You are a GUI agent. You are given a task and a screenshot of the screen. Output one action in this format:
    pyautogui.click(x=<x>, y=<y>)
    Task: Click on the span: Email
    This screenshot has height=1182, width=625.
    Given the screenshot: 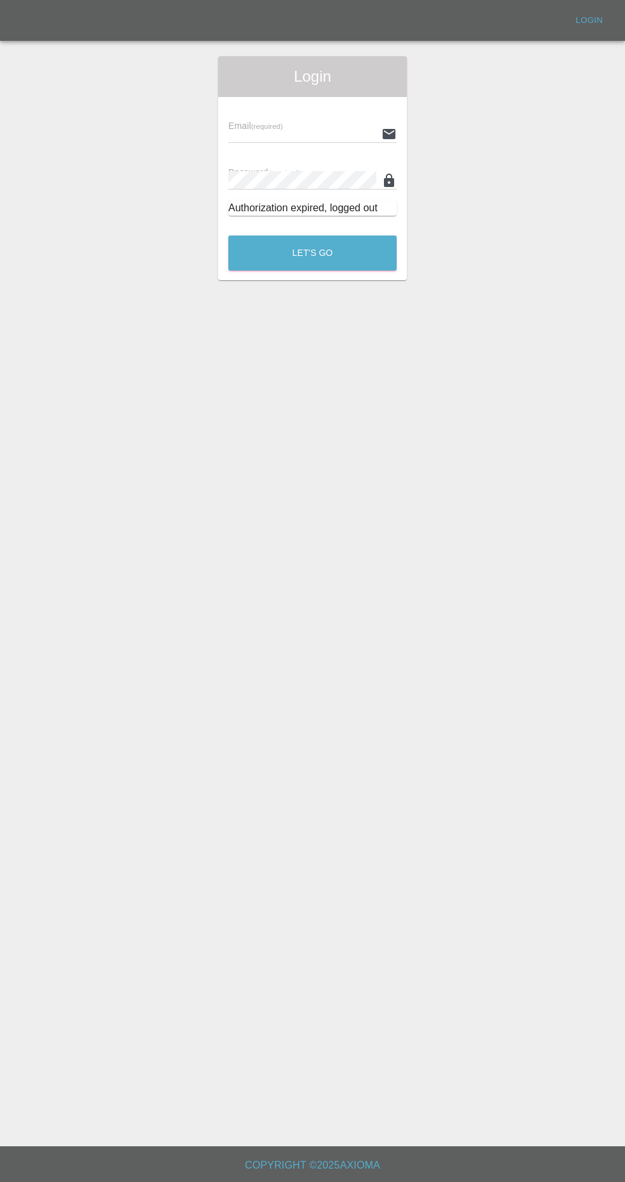 What is the action you would take?
    pyautogui.click(x=255, y=126)
    